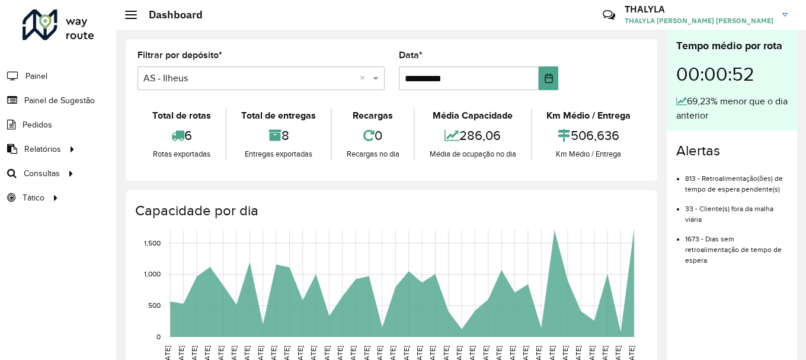 The image size is (806, 360). I want to click on li: 813 - Retroalimentação(ões) de tempo de espera pendente(s), so click(736, 179).